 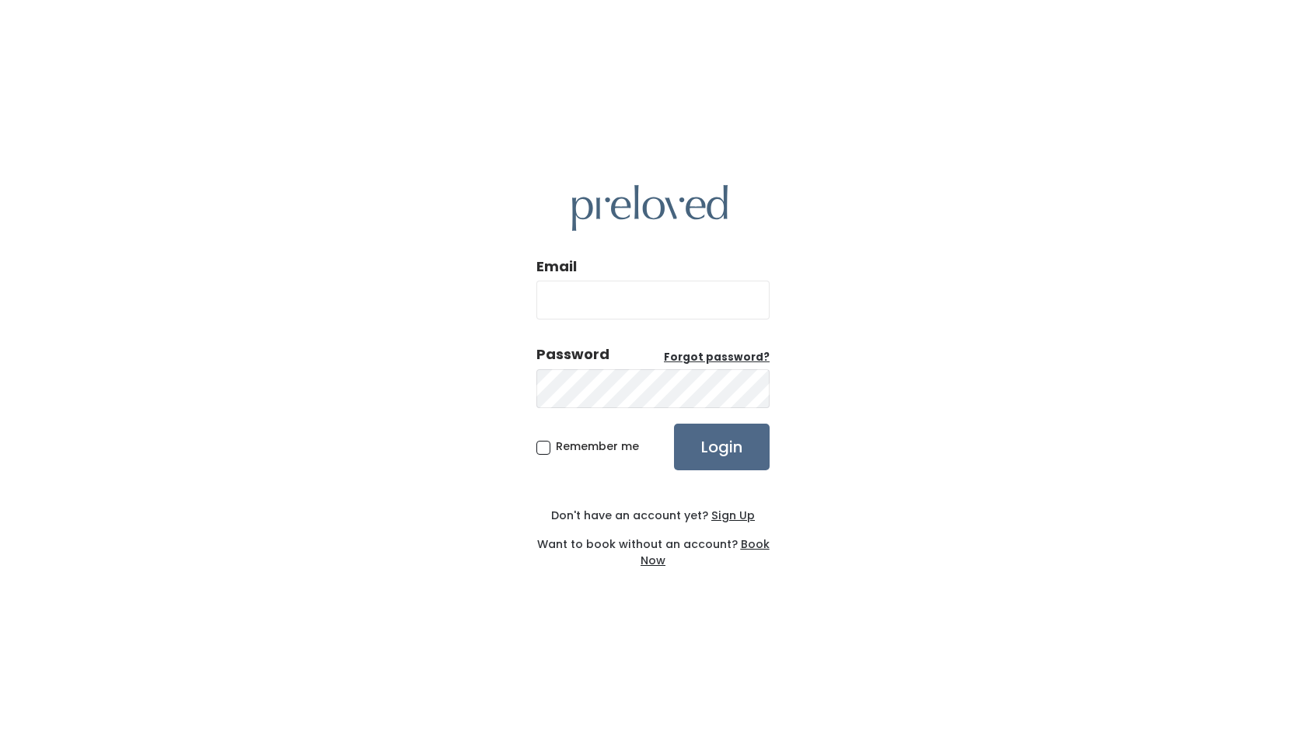 I want to click on label: Email, so click(x=557, y=267).